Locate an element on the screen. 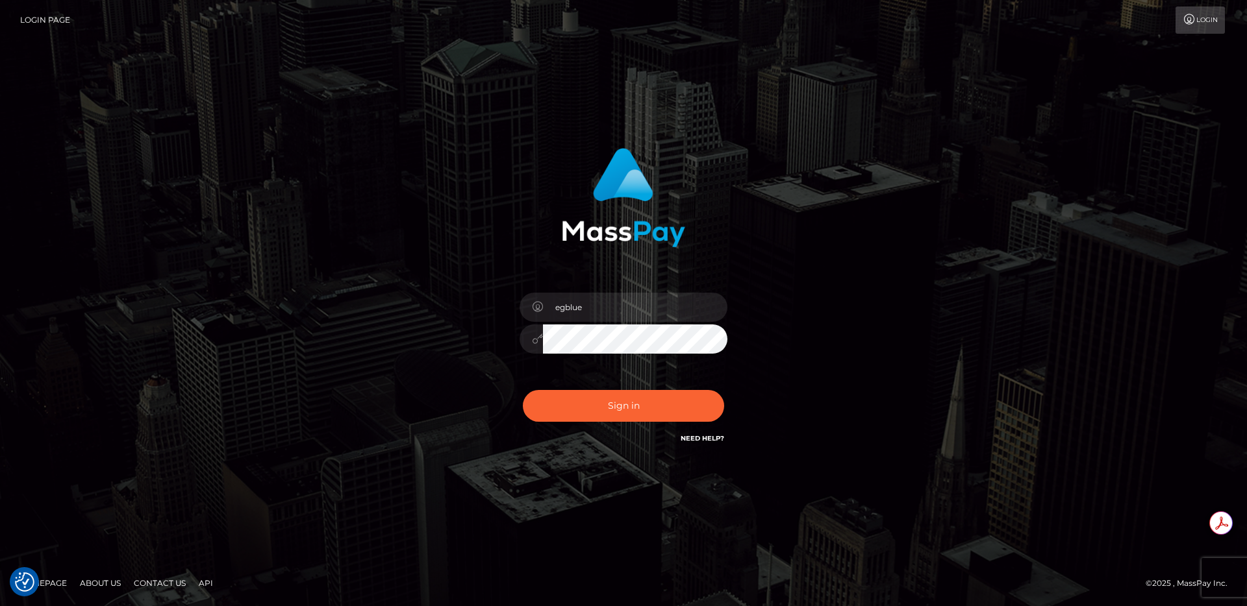  a: Contact Us is located at coordinates (160, 583).